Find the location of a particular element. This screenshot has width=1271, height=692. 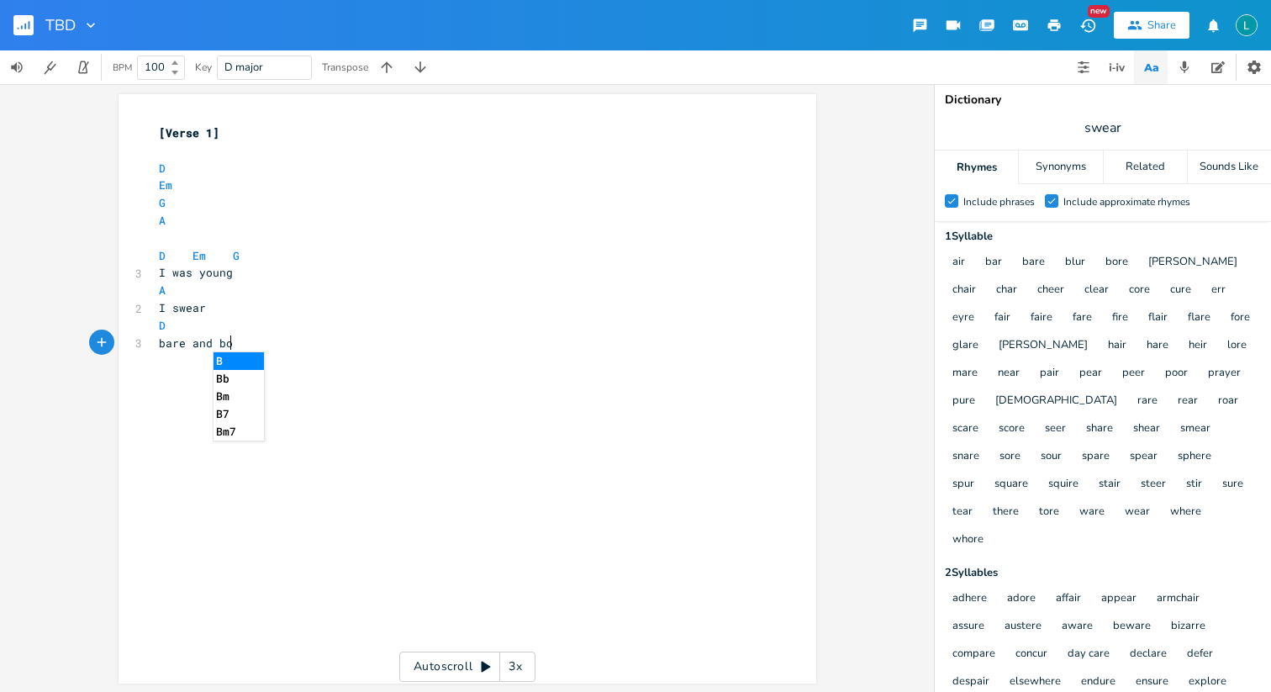

button: armchair is located at coordinates (1178, 599).